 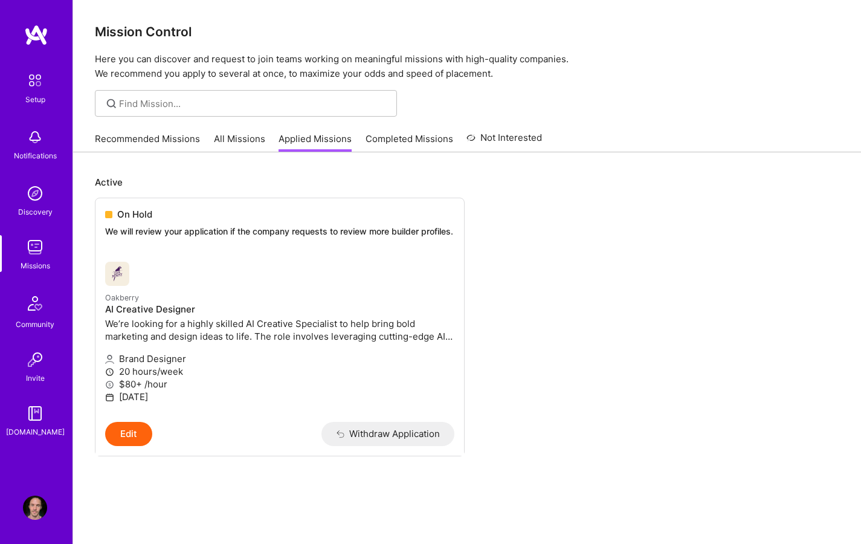 What do you see at coordinates (467, 182) in the screenshot?
I see `p: Active` at bounding box center [467, 182].